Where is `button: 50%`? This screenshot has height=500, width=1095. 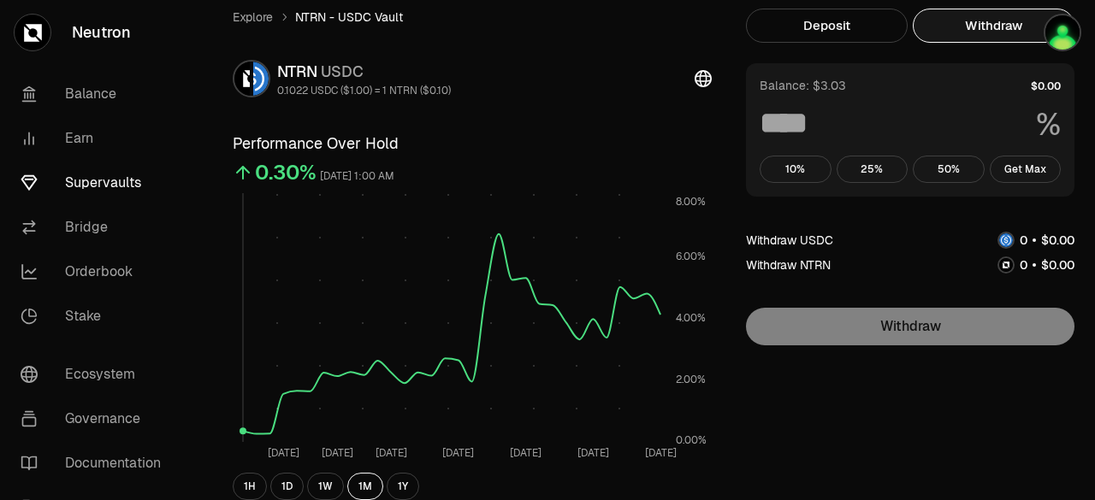 button: 50% is located at coordinates (948, 169).